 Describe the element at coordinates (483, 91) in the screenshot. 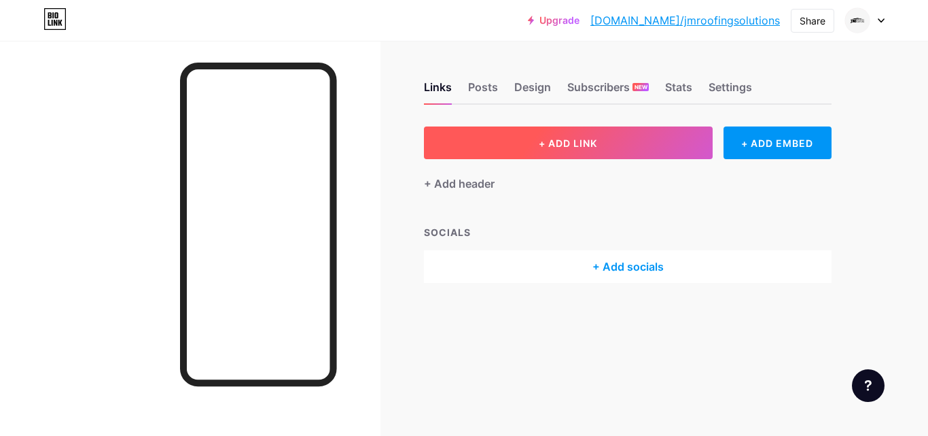

I see `div: Posts` at that location.